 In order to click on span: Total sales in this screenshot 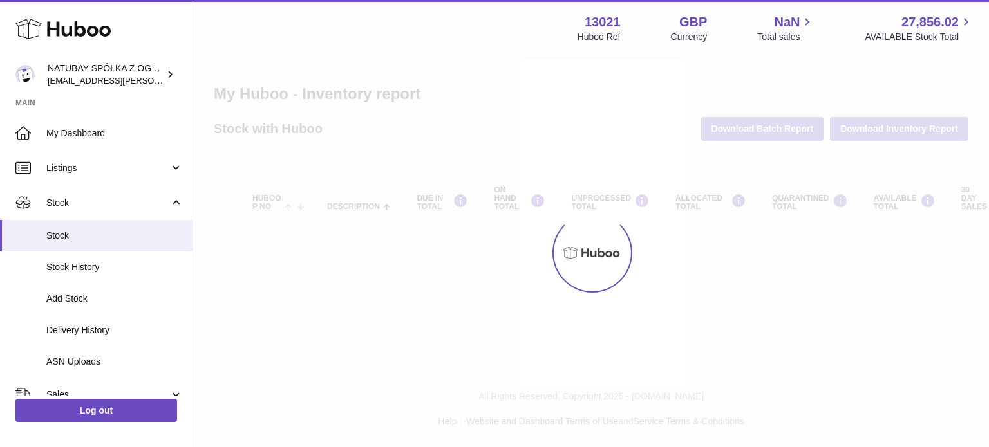, I will do `click(785, 37)`.